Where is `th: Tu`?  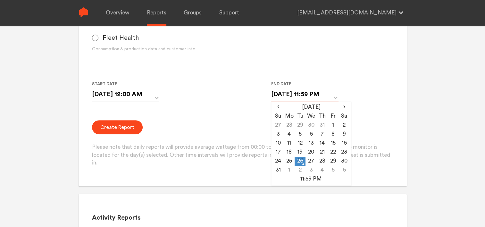
th: Tu is located at coordinates (300, 117).